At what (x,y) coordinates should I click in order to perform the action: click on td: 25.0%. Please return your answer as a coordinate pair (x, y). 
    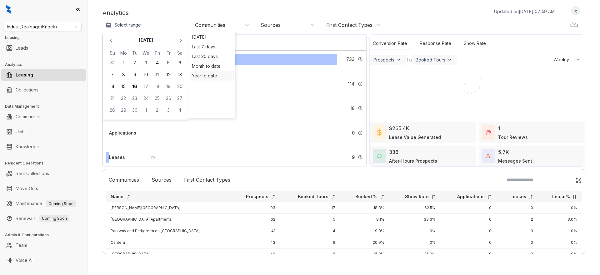
    Looking at the image, I should click on (415, 254).